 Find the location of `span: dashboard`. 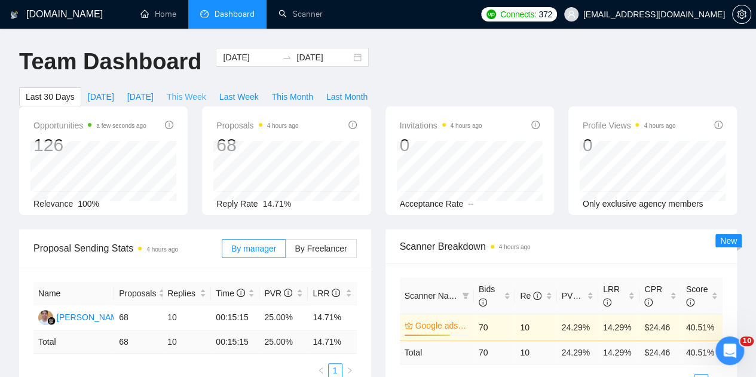

span: dashboard is located at coordinates (204, 14).